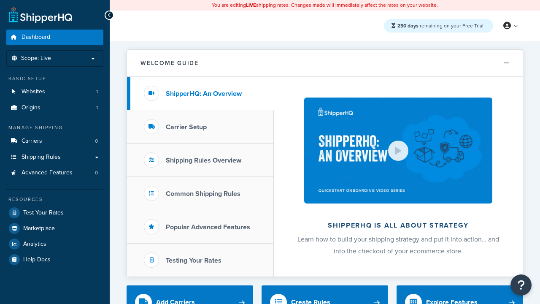  What do you see at coordinates (170, 63) in the screenshot?
I see `h2: Welcome Guide` at bounding box center [170, 63].